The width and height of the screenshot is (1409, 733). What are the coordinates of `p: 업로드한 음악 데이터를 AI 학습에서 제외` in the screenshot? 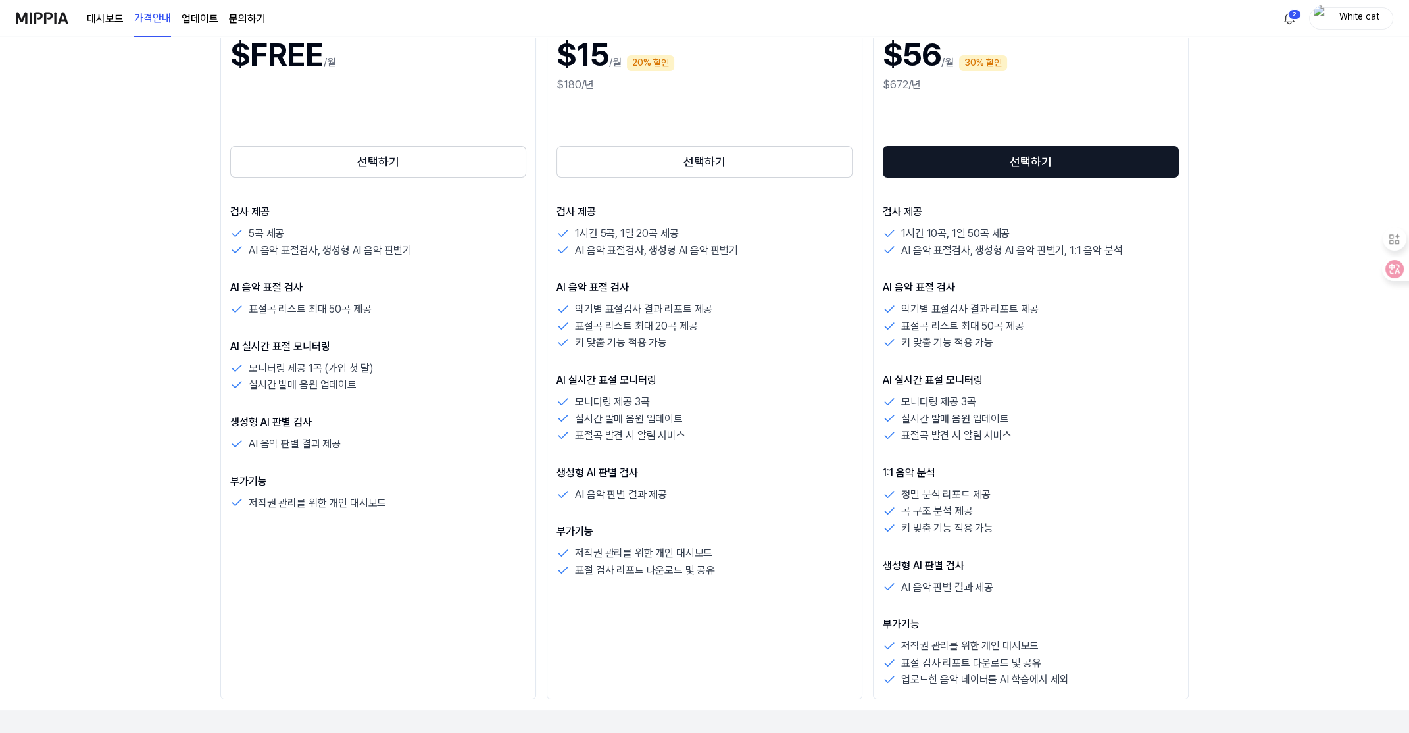 It's located at (985, 680).